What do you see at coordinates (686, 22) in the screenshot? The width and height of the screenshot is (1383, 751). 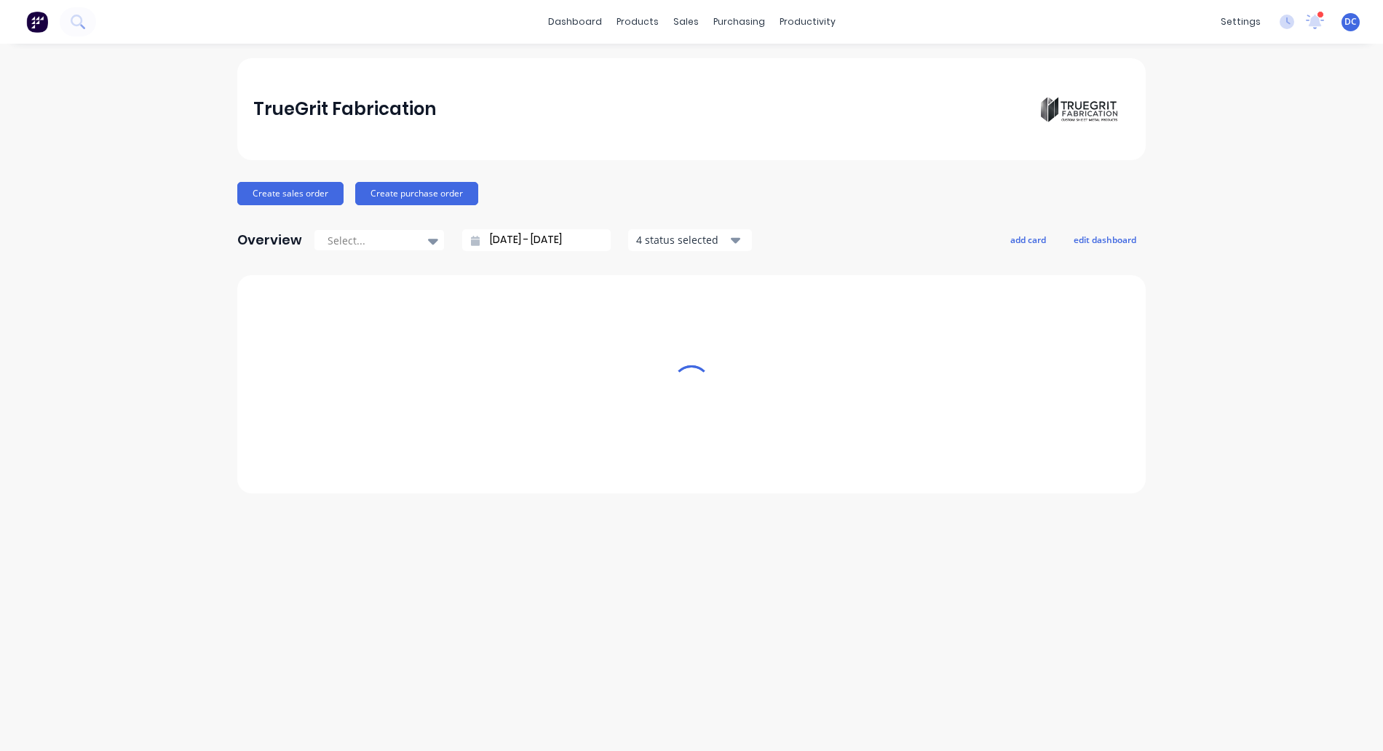 I see `div: sales` at bounding box center [686, 22].